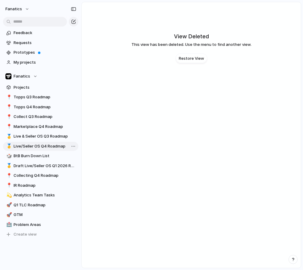 Image resolution: width=303 pixels, height=270 pixels. What do you see at coordinates (41, 52) in the screenshot?
I see `a: Prototypes` at bounding box center [41, 52].